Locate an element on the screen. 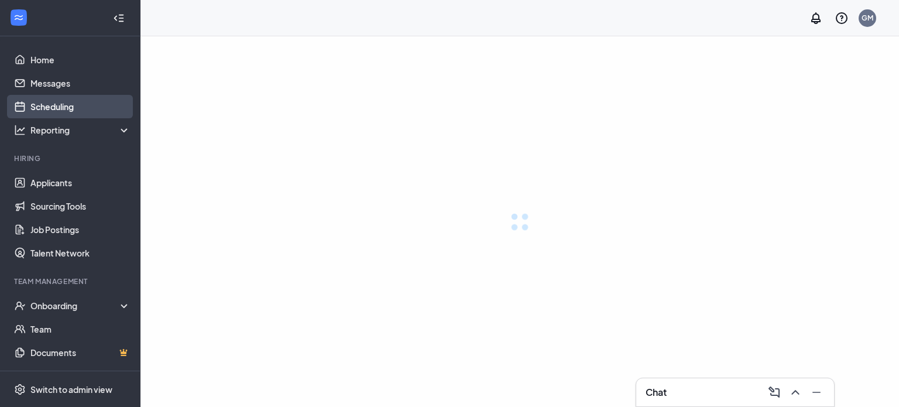 This screenshot has width=899, height=407. svg: Notifications is located at coordinates (816, 18).